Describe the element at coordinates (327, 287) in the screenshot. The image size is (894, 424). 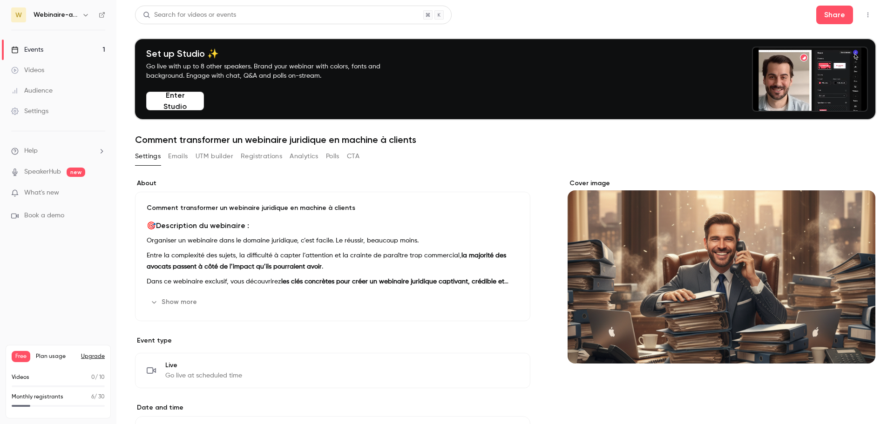
I see `strong: les clés concrètes pour créer un webinaire juridique captivant, crédible et rentable` at that location.